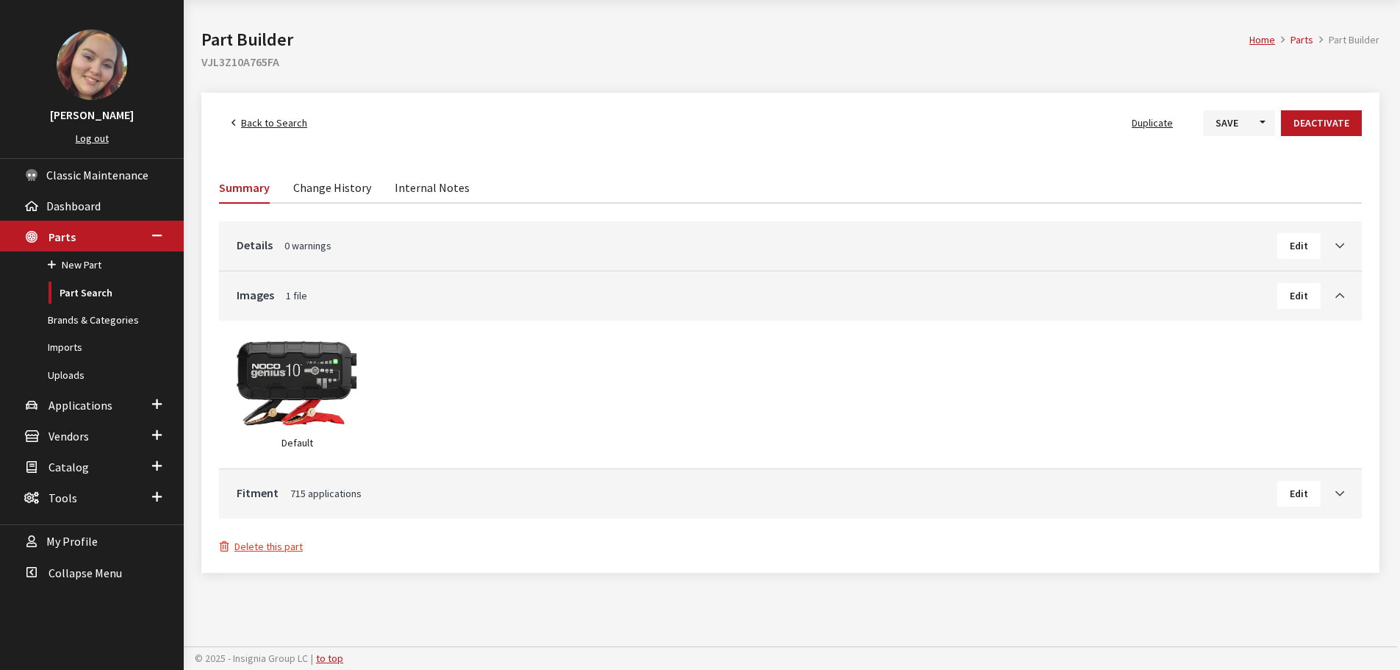 Image resolution: width=1400 pixels, height=670 pixels. What do you see at coordinates (269, 123) in the screenshot?
I see `a: Back to Search` at bounding box center [269, 123].